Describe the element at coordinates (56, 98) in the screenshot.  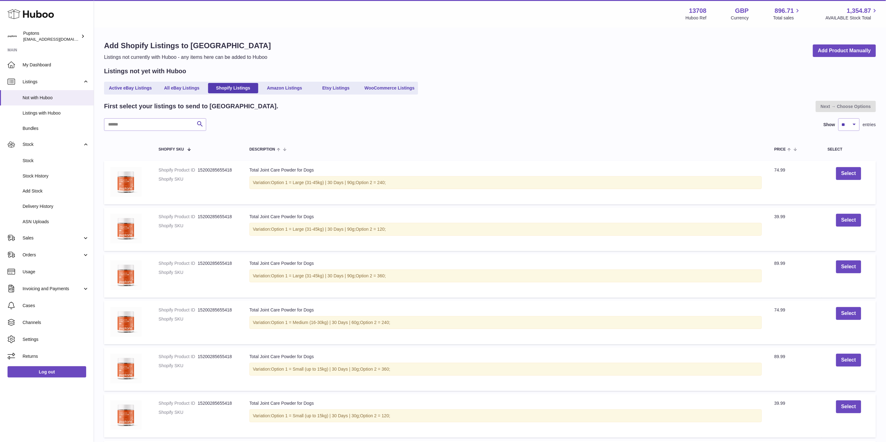
I see `span: Not with Huboo` at that location.